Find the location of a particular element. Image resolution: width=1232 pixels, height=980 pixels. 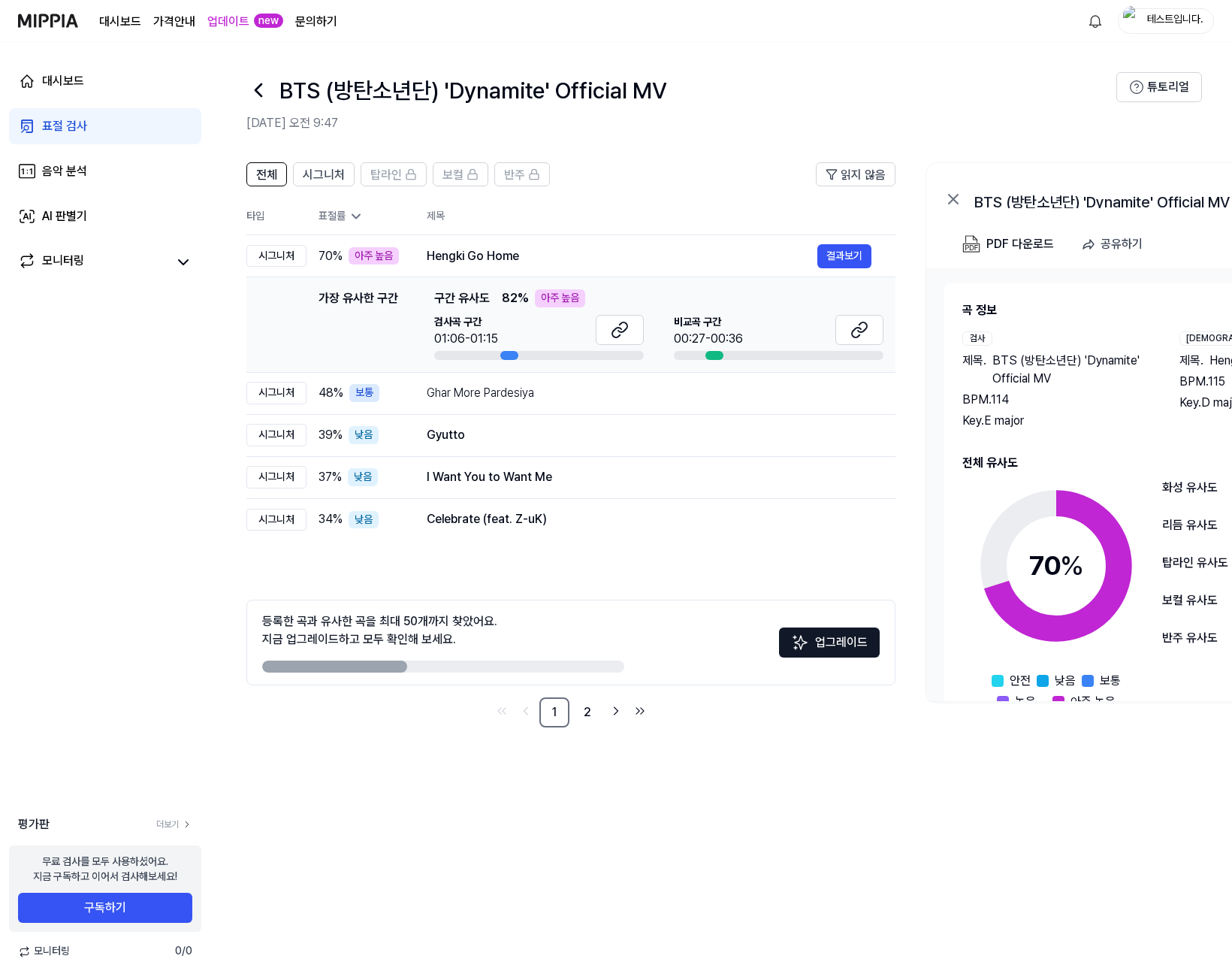

span: 모니터링 is located at coordinates (44, 951).